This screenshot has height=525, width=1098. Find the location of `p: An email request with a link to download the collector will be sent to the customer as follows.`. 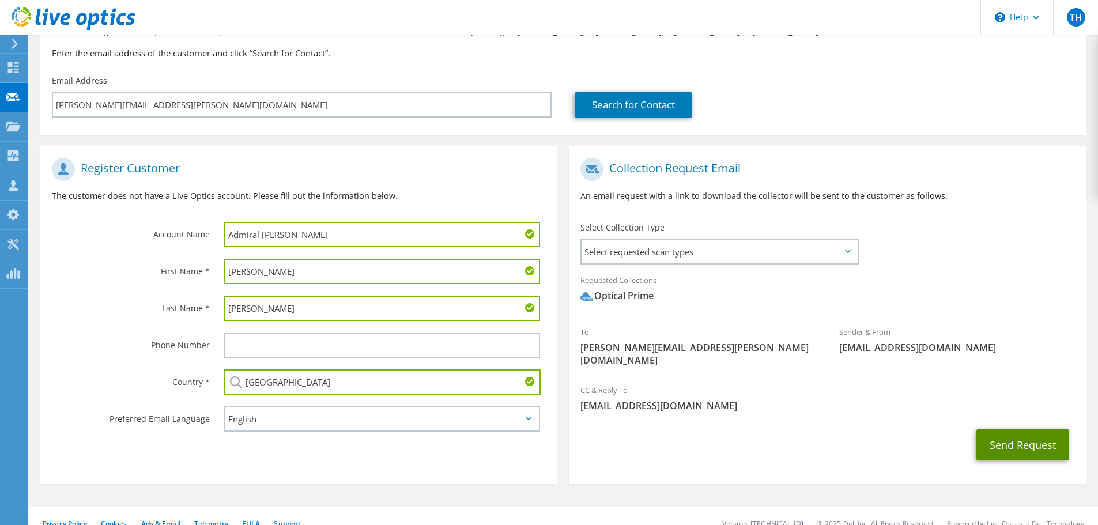

p: An email request with a link to download the collector will be sent to the customer as follows. is located at coordinates (827, 196).